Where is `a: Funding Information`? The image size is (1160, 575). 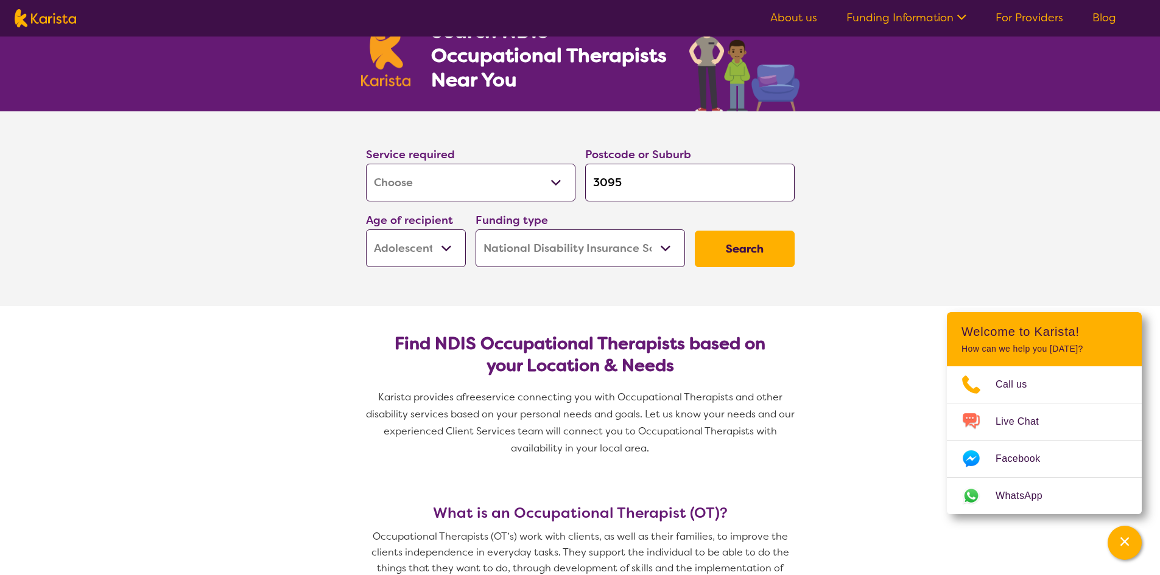
a: Funding Information is located at coordinates (906, 18).